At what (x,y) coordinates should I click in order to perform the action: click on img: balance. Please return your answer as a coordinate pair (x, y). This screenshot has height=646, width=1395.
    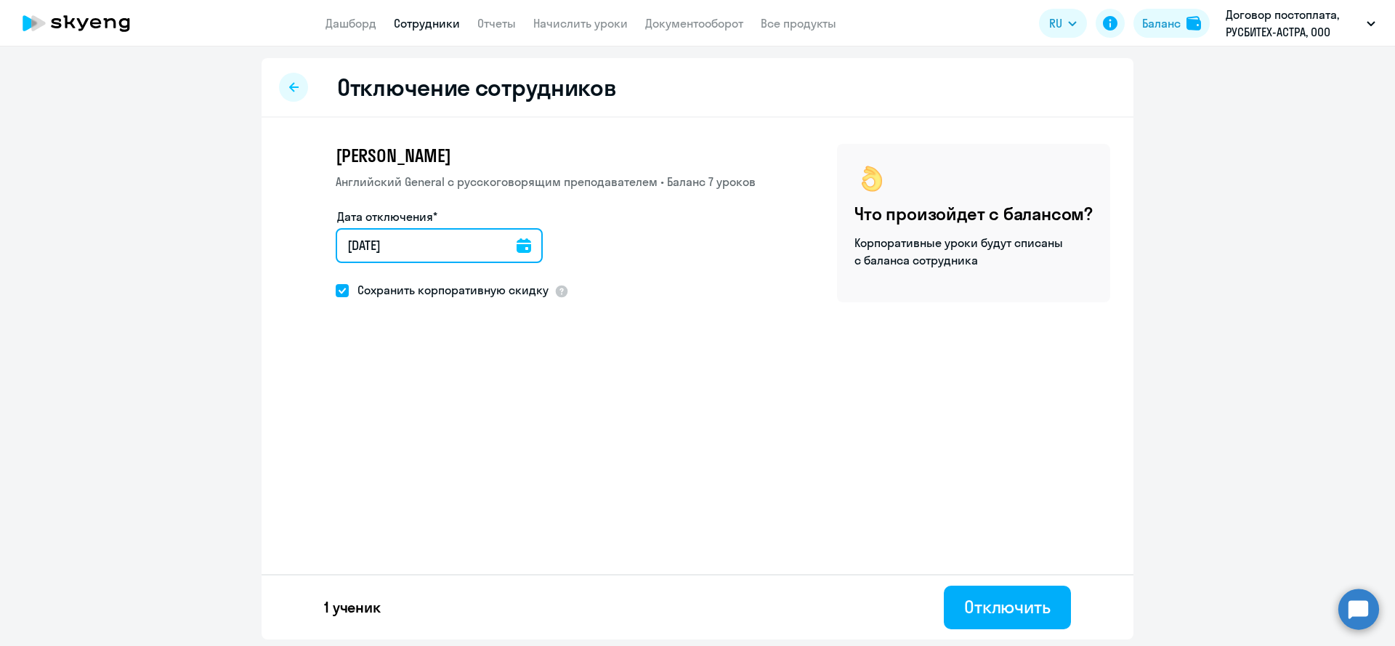
    Looking at the image, I should click on (1194, 23).